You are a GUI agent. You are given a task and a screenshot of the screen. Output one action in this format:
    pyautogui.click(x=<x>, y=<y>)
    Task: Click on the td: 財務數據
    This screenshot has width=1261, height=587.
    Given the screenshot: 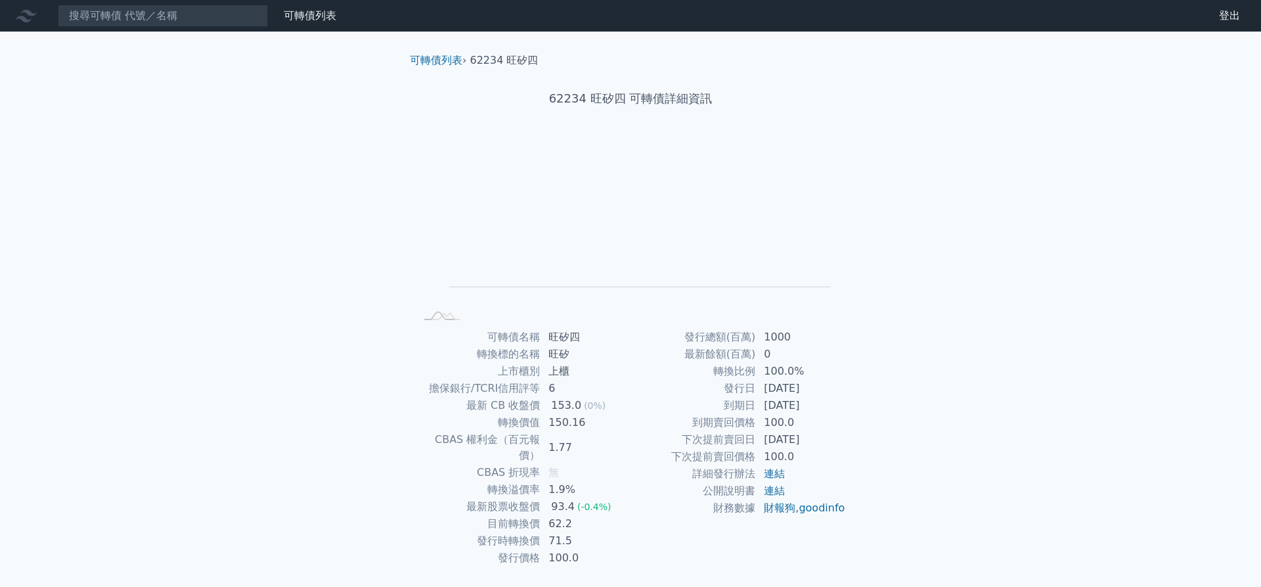 What is the action you would take?
    pyautogui.click(x=693, y=508)
    